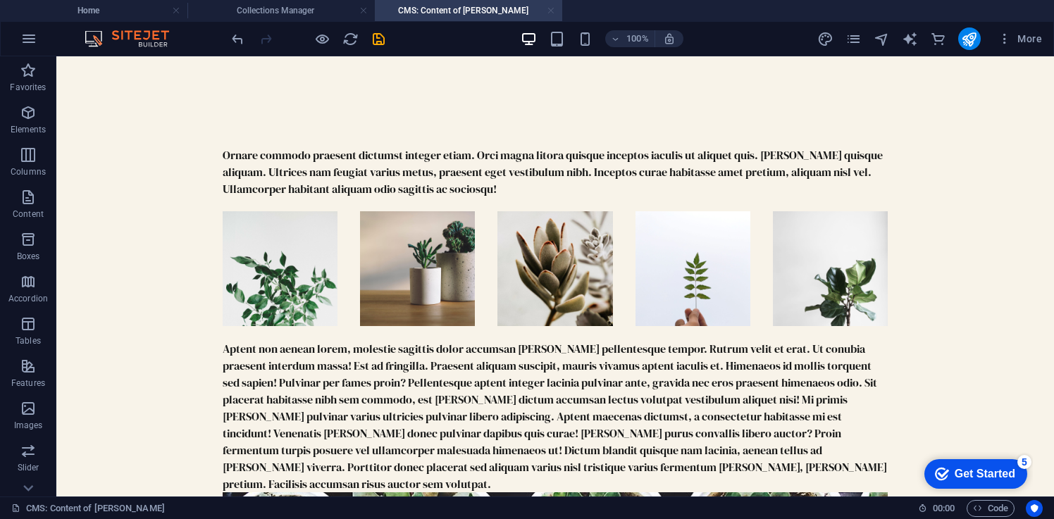 This screenshot has height=519, width=1054. I want to click on button: save, so click(378, 39).